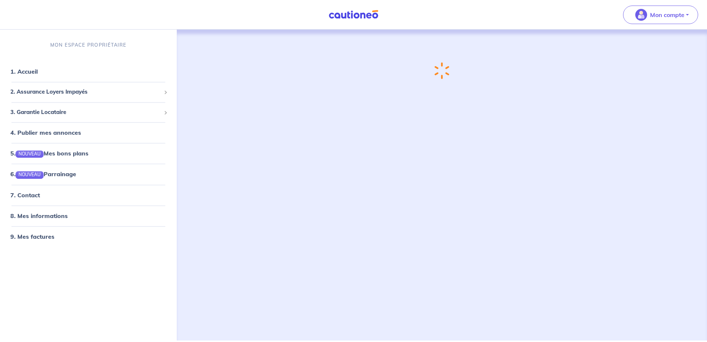 This screenshot has width=707, height=342. What do you see at coordinates (88, 72) in the screenshot?
I see `div: 1. Accueil` at bounding box center [88, 72].